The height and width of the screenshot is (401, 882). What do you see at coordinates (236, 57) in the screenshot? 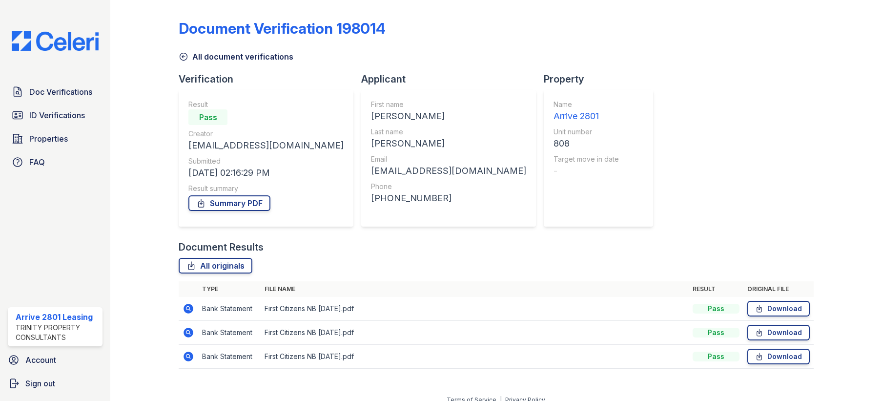
I see `a: All document verifications` at bounding box center [236, 57].